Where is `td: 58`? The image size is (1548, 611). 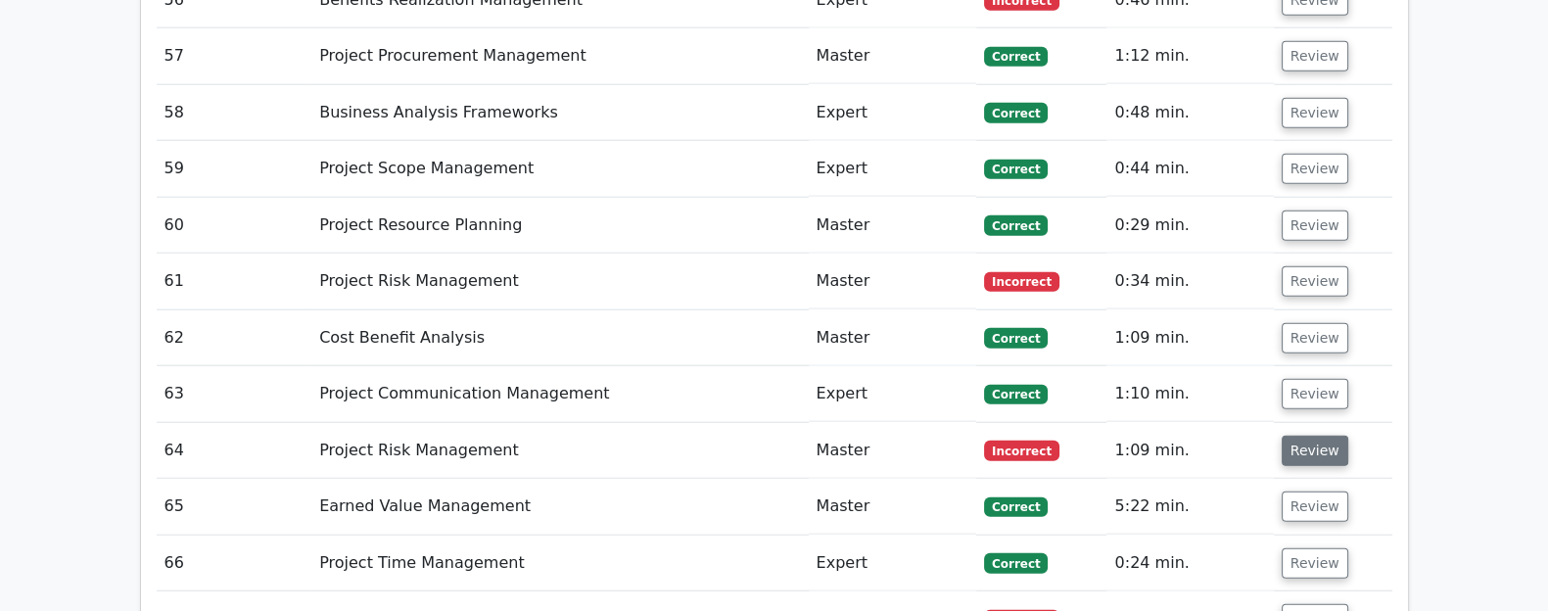
td: 58 is located at coordinates (234, 113).